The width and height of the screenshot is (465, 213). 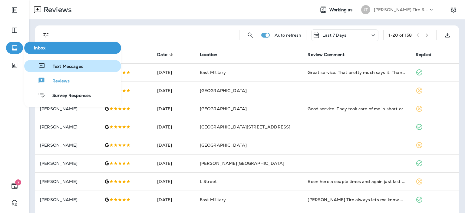 I want to click on span: Inbox, so click(x=73, y=48).